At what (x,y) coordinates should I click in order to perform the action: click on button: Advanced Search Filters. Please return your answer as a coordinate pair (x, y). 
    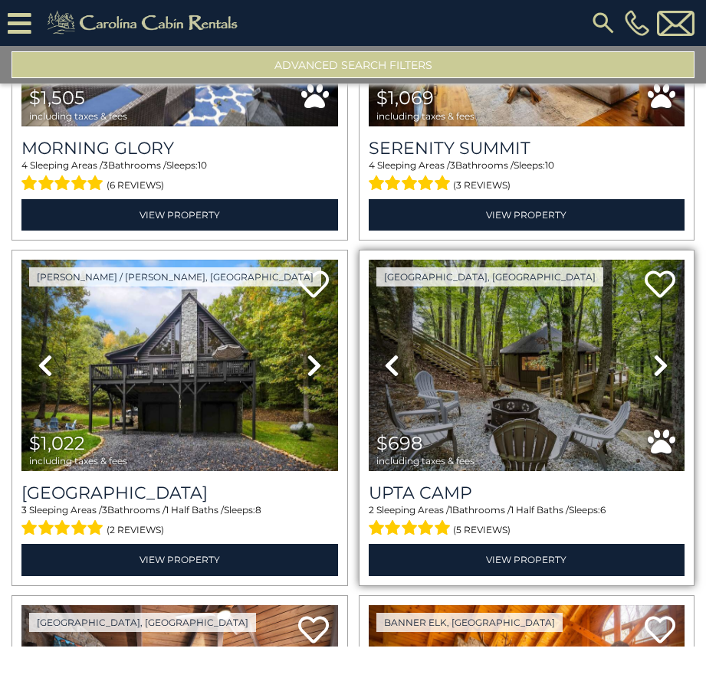
    Looking at the image, I should click on (352, 64).